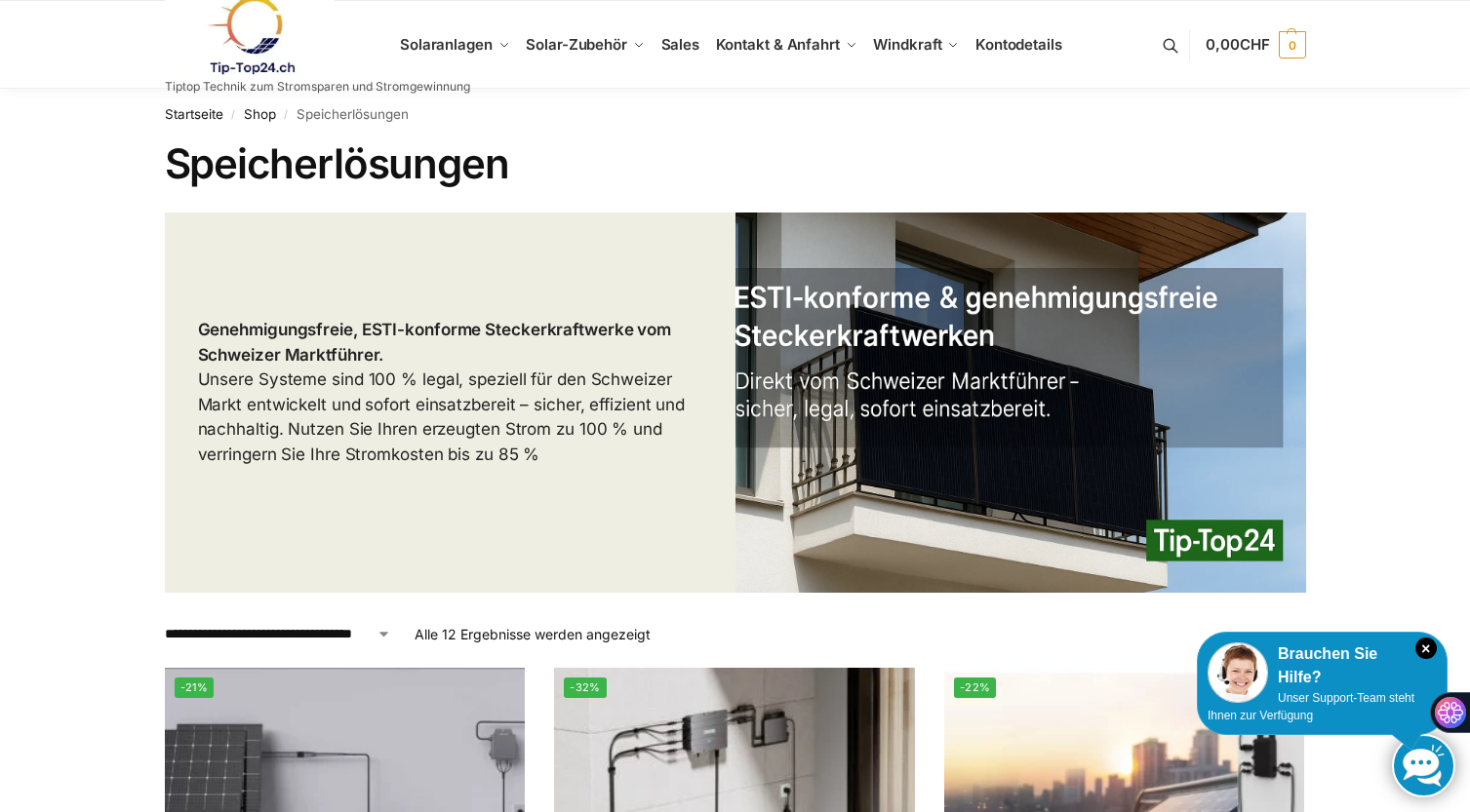 Image resolution: width=1470 pixels, height=812 pixels. What do you see at coordinates (916, 45) in the screenshot?
I see `a: Windkraft` at bounding box center [916, 45].